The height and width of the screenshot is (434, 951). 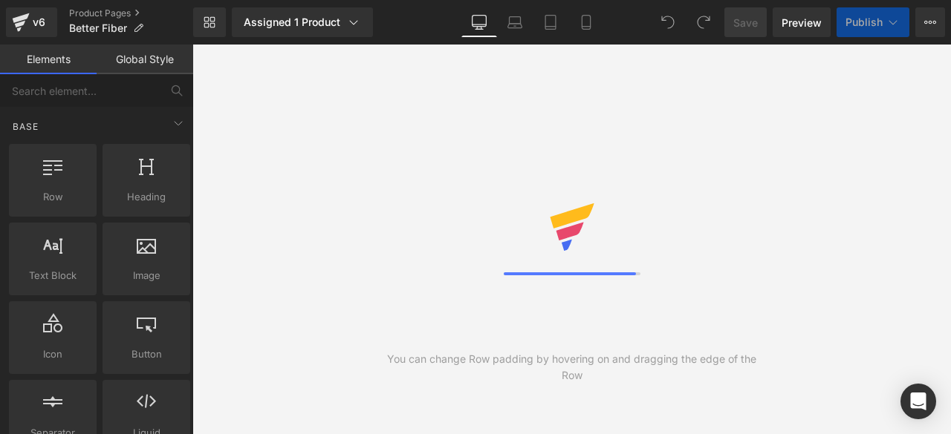 I want to click on a: Global Style, so click(x=145, y=59).